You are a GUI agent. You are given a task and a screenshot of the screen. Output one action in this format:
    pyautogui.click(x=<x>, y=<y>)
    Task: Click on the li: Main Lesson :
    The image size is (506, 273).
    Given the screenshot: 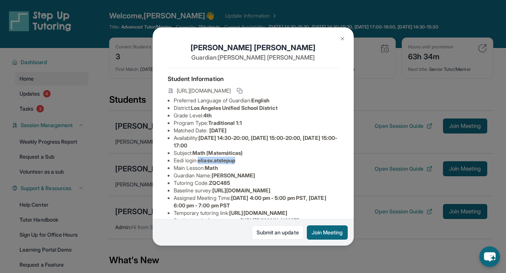 What is the action you would take?
    pyautogui.click(x=256, y=168)
    